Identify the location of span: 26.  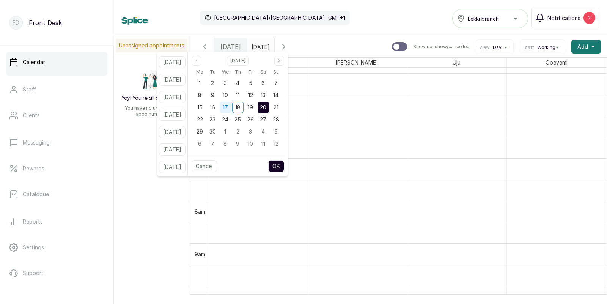
(250, 119).